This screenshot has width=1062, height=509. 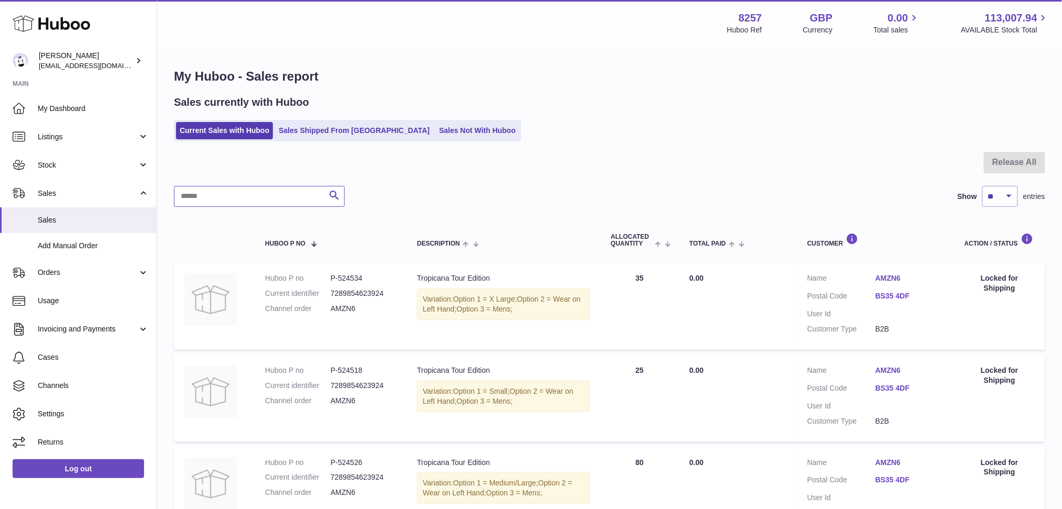 I want to click on dd: P-524534, so click(x=363, y=278).